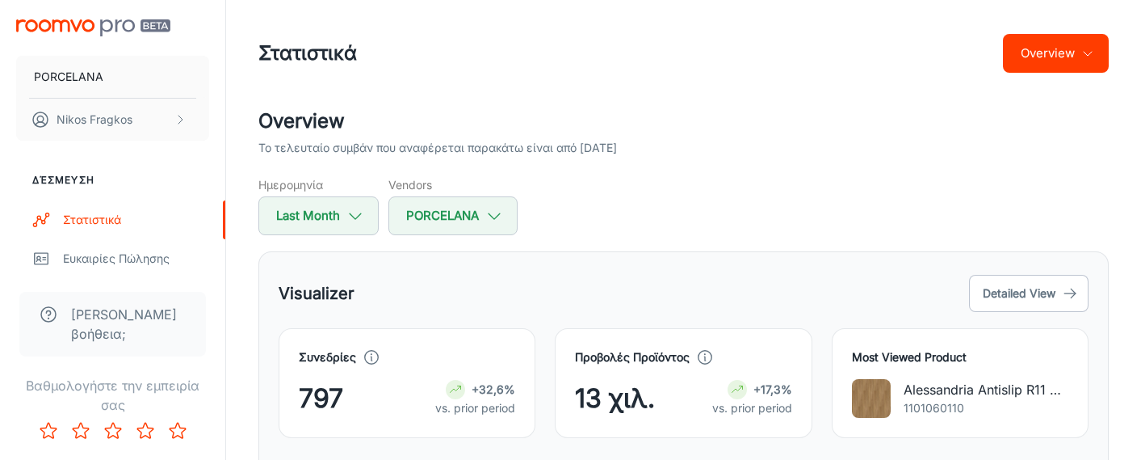 Image resolution: width=1141 pixels, height=460 pixels. What do you see at coordinates (683, 121) in the screenshot?
I see `h2: Overview` at bounding box center [683, 121].